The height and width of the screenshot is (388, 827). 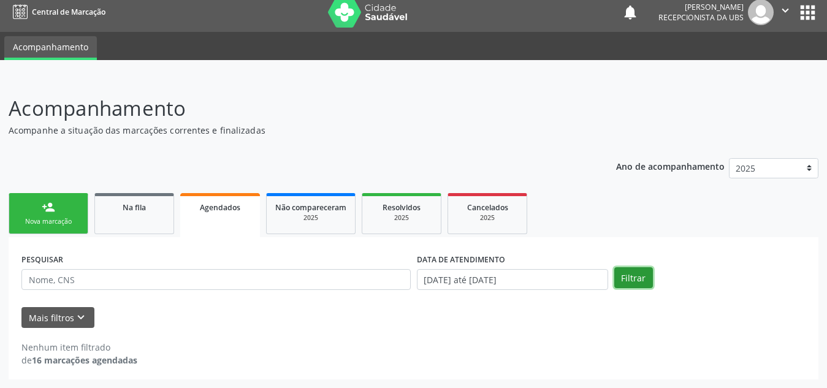 What do you see at coordinates (58, 318) in the screenshot?
I see `button: Mais filtroskeyboard_arrow_down` at bounding box center [58, 318].